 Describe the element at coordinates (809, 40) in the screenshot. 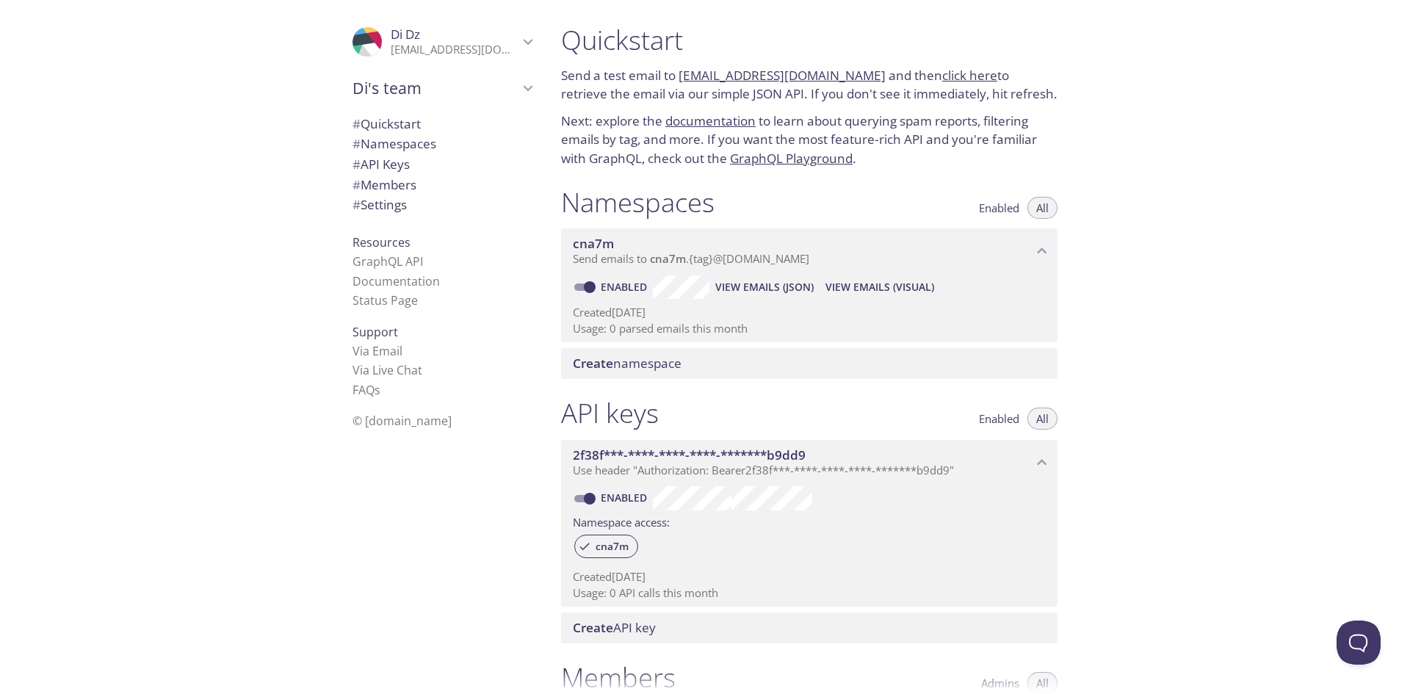

I see `h1: Quickstart` at that location.